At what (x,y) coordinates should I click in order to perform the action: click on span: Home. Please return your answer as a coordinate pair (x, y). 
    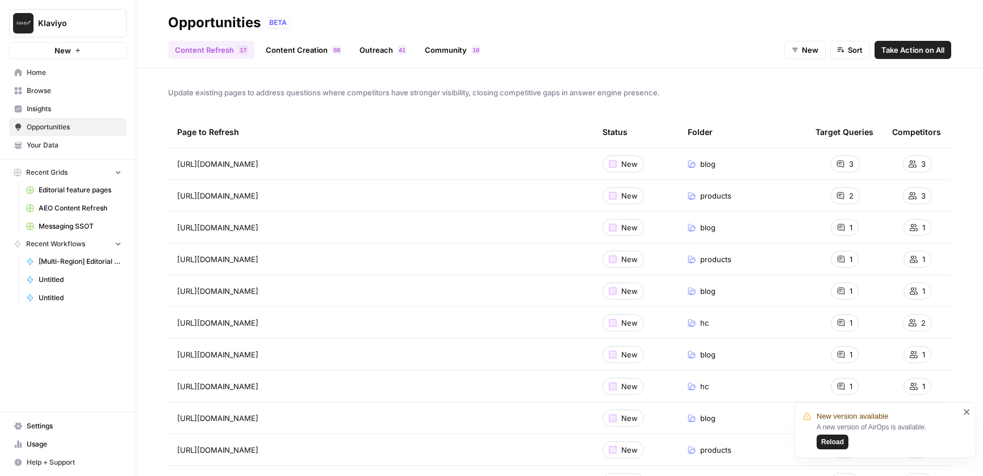
    Looking at the image, I should click on (74, 73).